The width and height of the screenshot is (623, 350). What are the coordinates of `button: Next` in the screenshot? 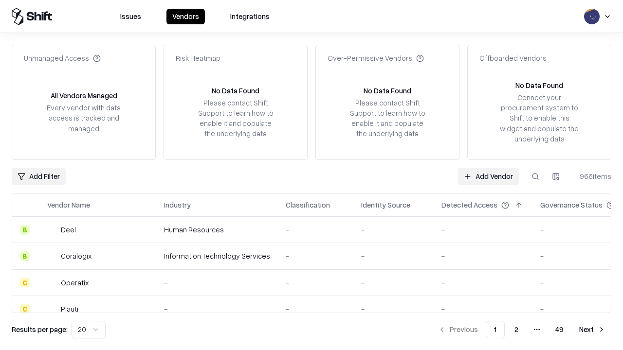 It's located at (592, 330).